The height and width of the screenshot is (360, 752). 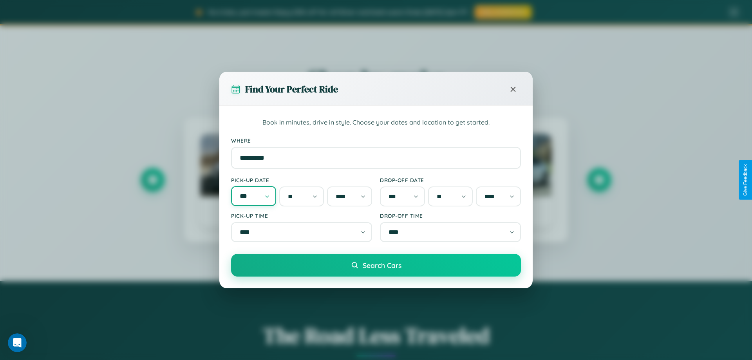 I want to click on label: Drop-off Time, so click(x=450, y=215).